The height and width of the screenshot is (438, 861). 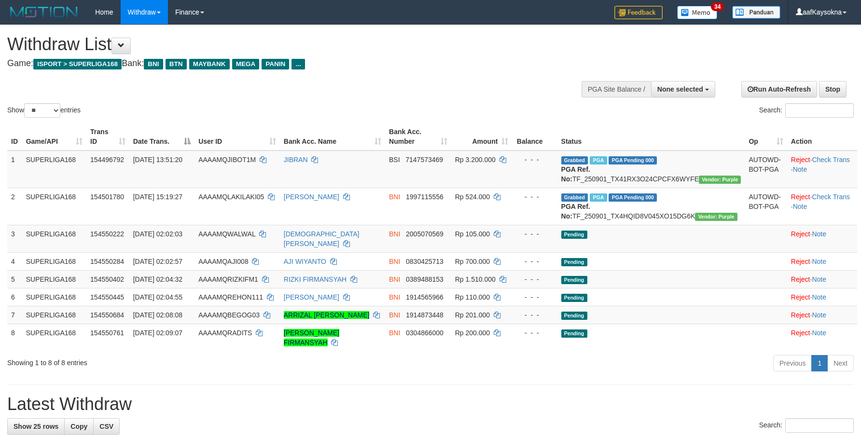 I want to click on td: TF_250901_TX41RX3O24CPCFX6WYFE, so click(x=651, y=169).